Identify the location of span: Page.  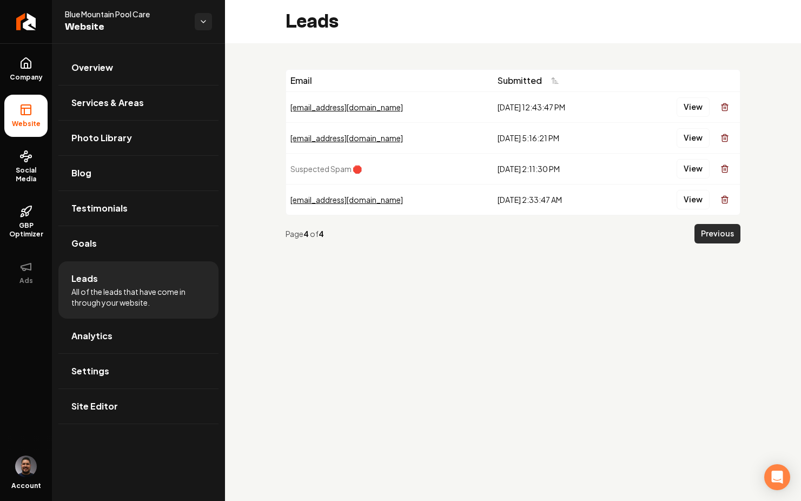
(294, 234).